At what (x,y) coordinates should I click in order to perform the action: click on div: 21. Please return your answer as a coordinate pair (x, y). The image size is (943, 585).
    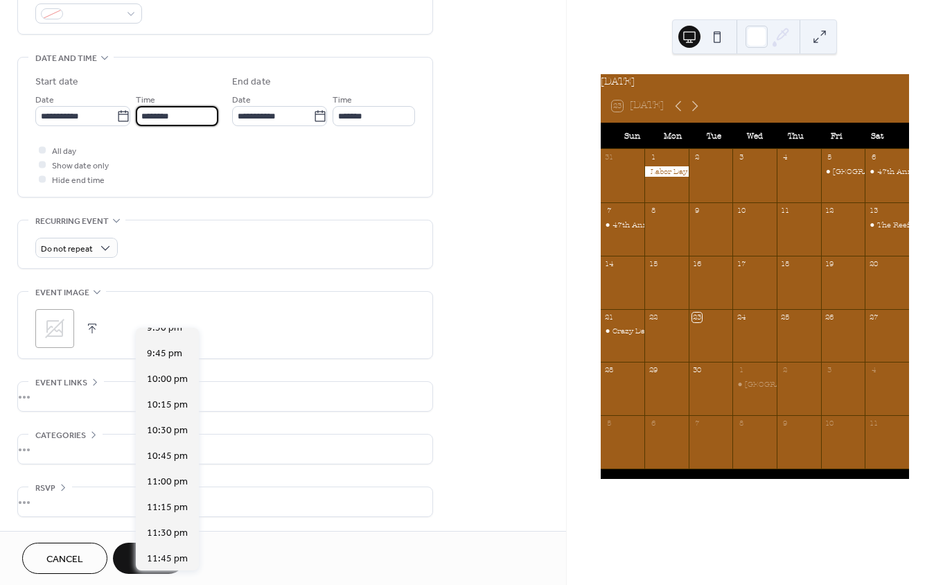
    Looking at the image, I should click on (609, 317).